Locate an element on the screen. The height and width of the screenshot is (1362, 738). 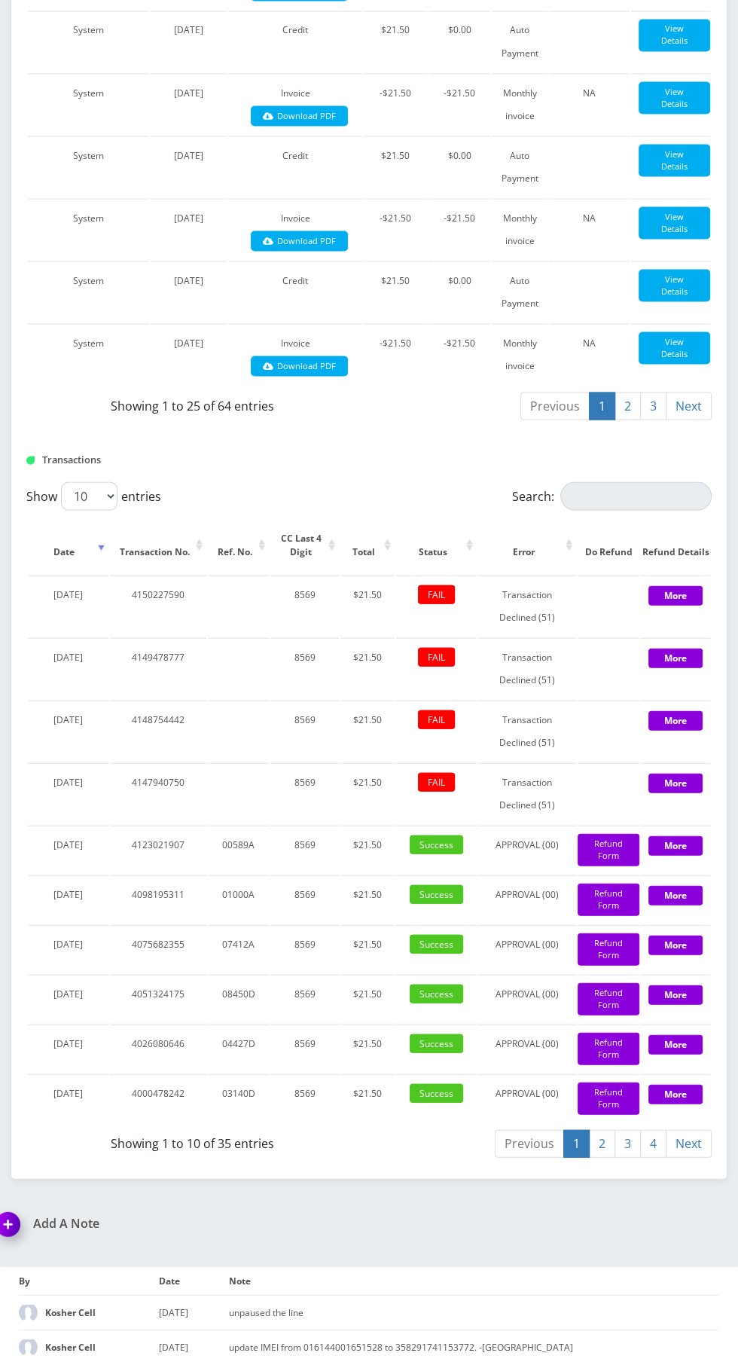
th: Status: activate to sort column ascending is located at coordinates (436, 545).